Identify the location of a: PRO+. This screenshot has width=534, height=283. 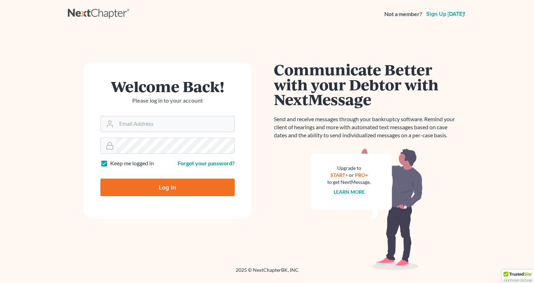
(361, 175).